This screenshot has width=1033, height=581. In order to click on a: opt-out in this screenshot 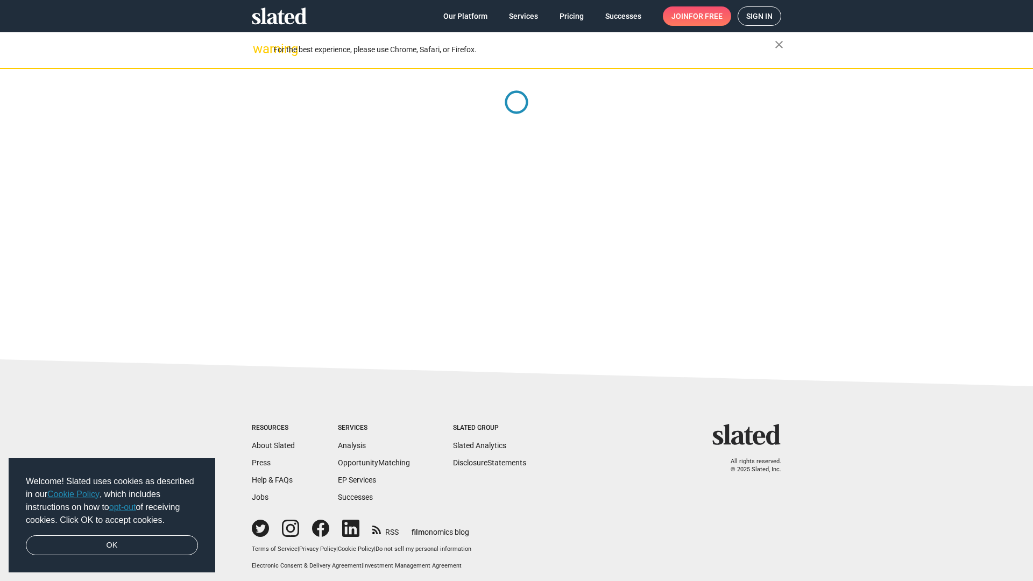, I will do `click(123, 507)`.